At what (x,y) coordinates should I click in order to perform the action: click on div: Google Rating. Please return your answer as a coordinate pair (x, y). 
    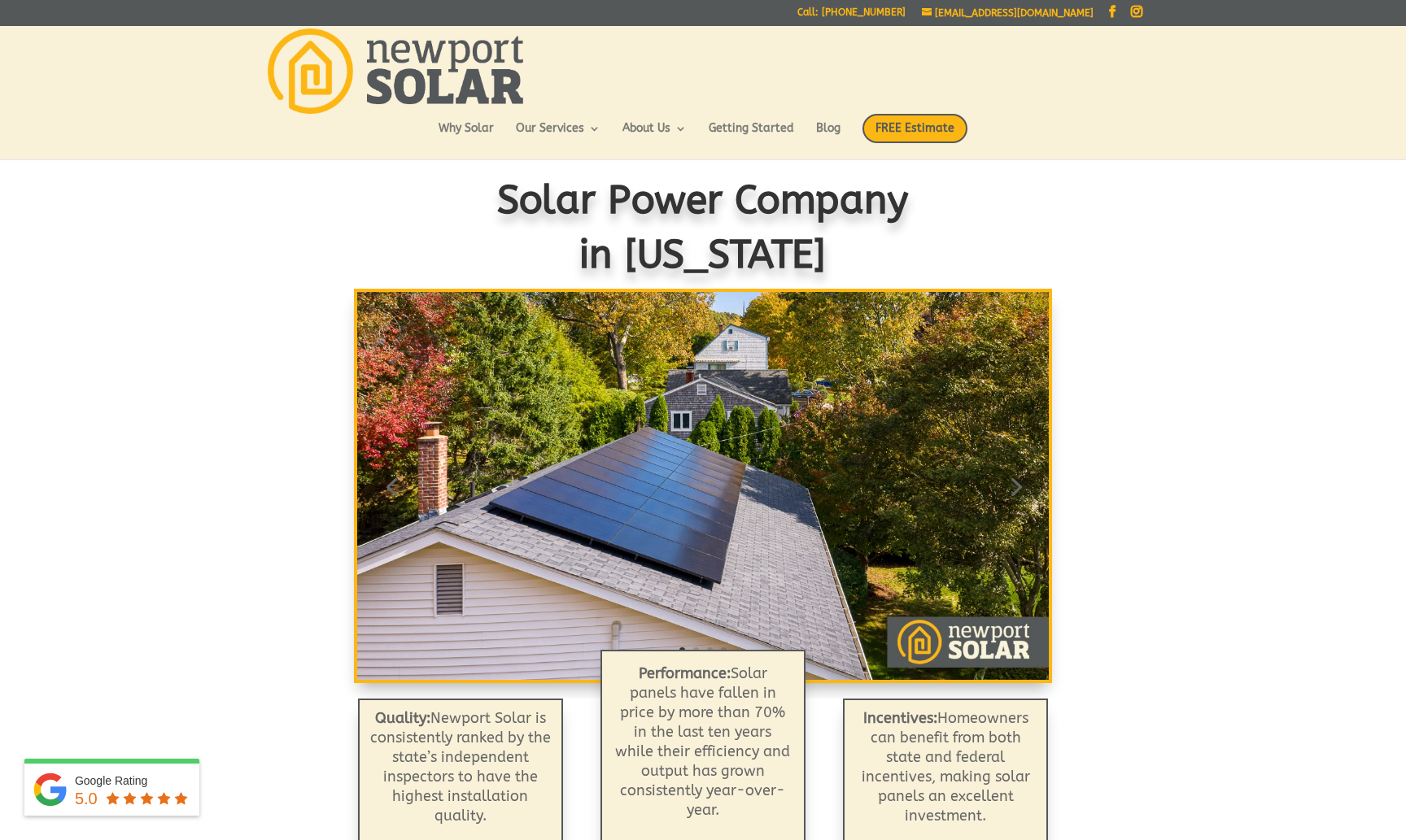
    Looking at the image, I should click on (133, 781).